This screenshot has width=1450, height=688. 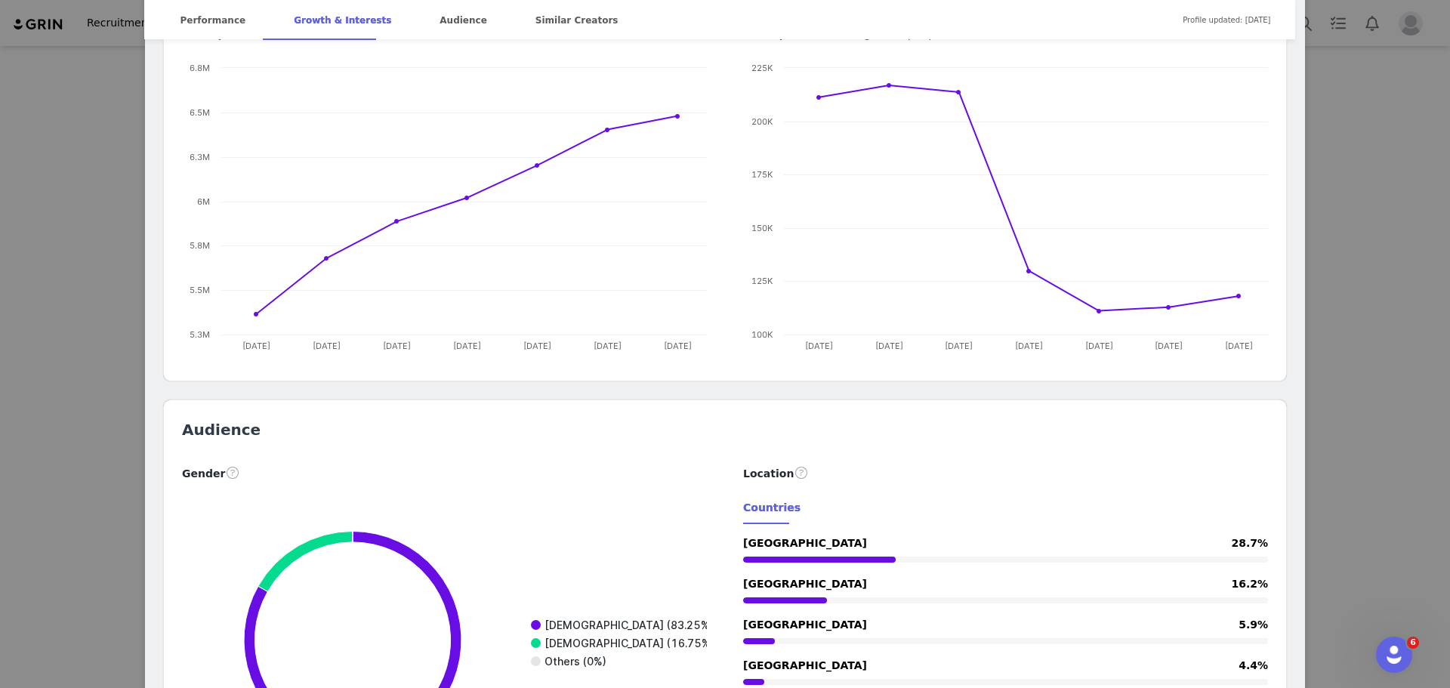 I want to click on text: 125K, so click(x=762, y=281).